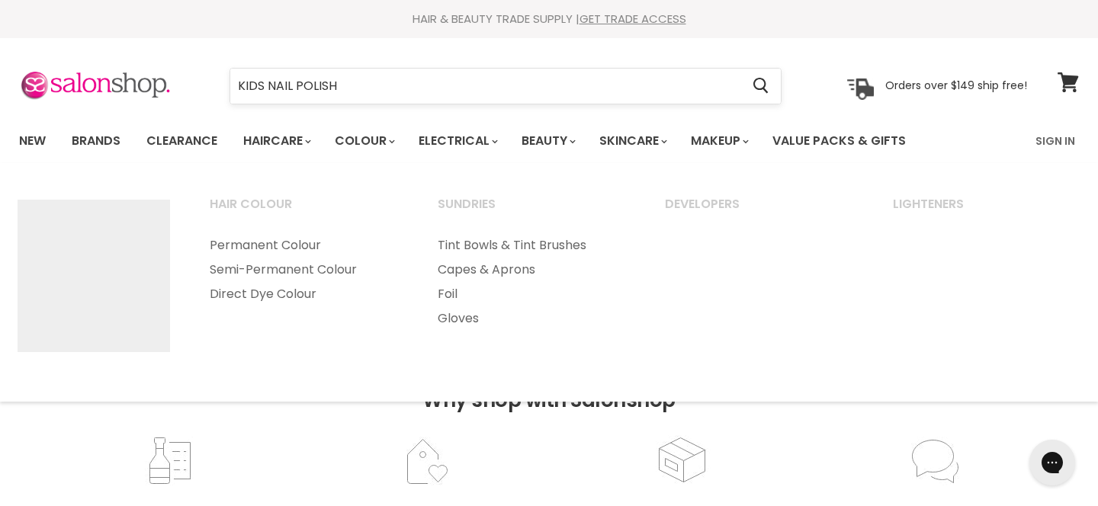 Image resolution: width=1098 pixels, height=506 pixels. I want to click on a: Permanent Colour, so click(303, 245).